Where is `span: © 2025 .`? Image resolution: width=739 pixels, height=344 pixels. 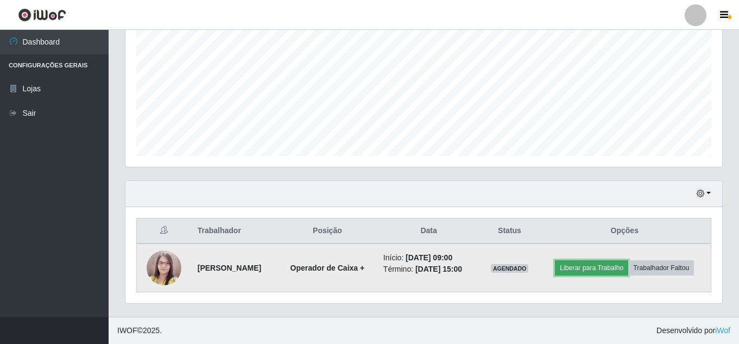 span: © 2025 . is located at coordinates (140, 330).